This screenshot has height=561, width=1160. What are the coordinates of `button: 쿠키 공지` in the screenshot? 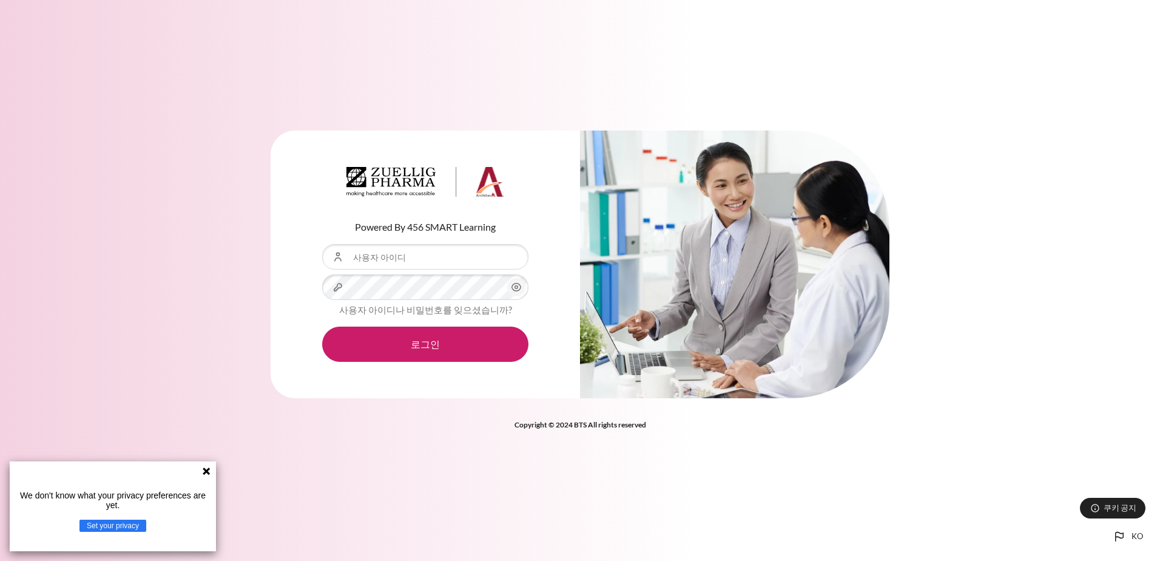 It's located at (1113, 508).